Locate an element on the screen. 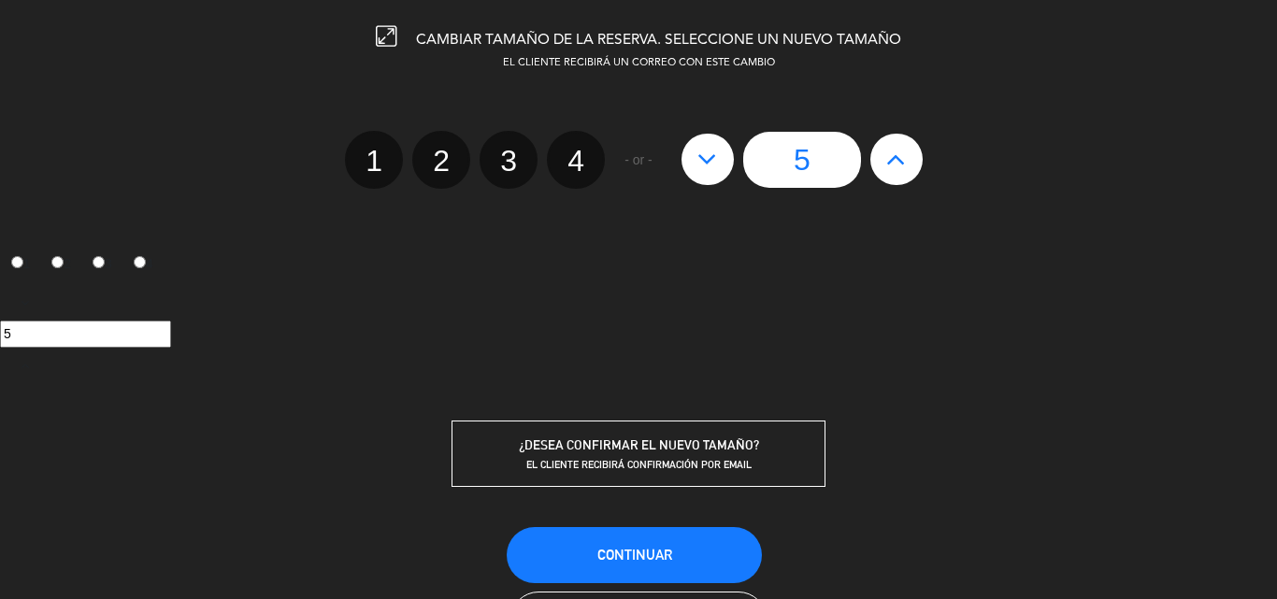  span: EL CLIENTE RECIBIRÁ CONFIRMACIÓN POR EMAIL is located at coordinates (638, 465).